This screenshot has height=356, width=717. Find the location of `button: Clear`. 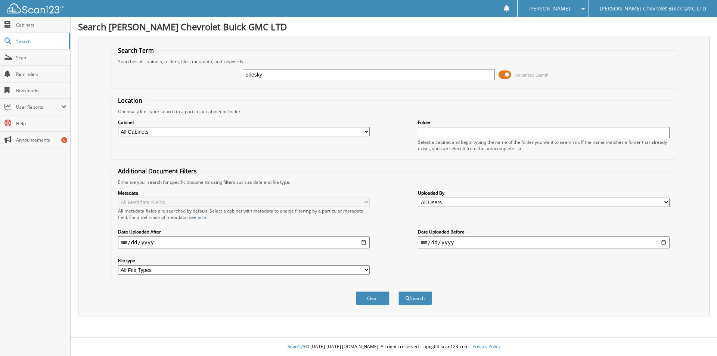

button: Clear is located at coordinates (373, 298).